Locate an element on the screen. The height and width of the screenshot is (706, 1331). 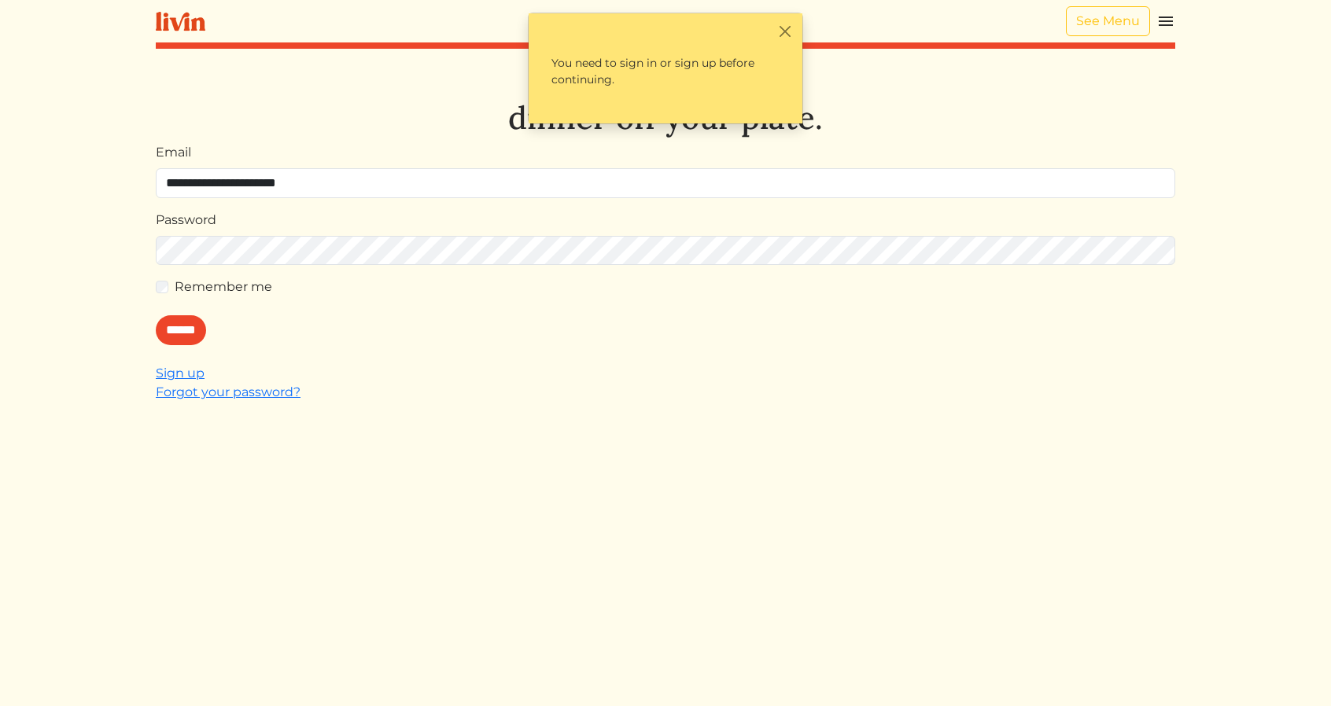
img: livin-logo-a0d97d1a881af30f6274990eb6222085a2533c92bbd1e4f22c21b4f0d0e3210c.svg is located at coordinates (180, 21).